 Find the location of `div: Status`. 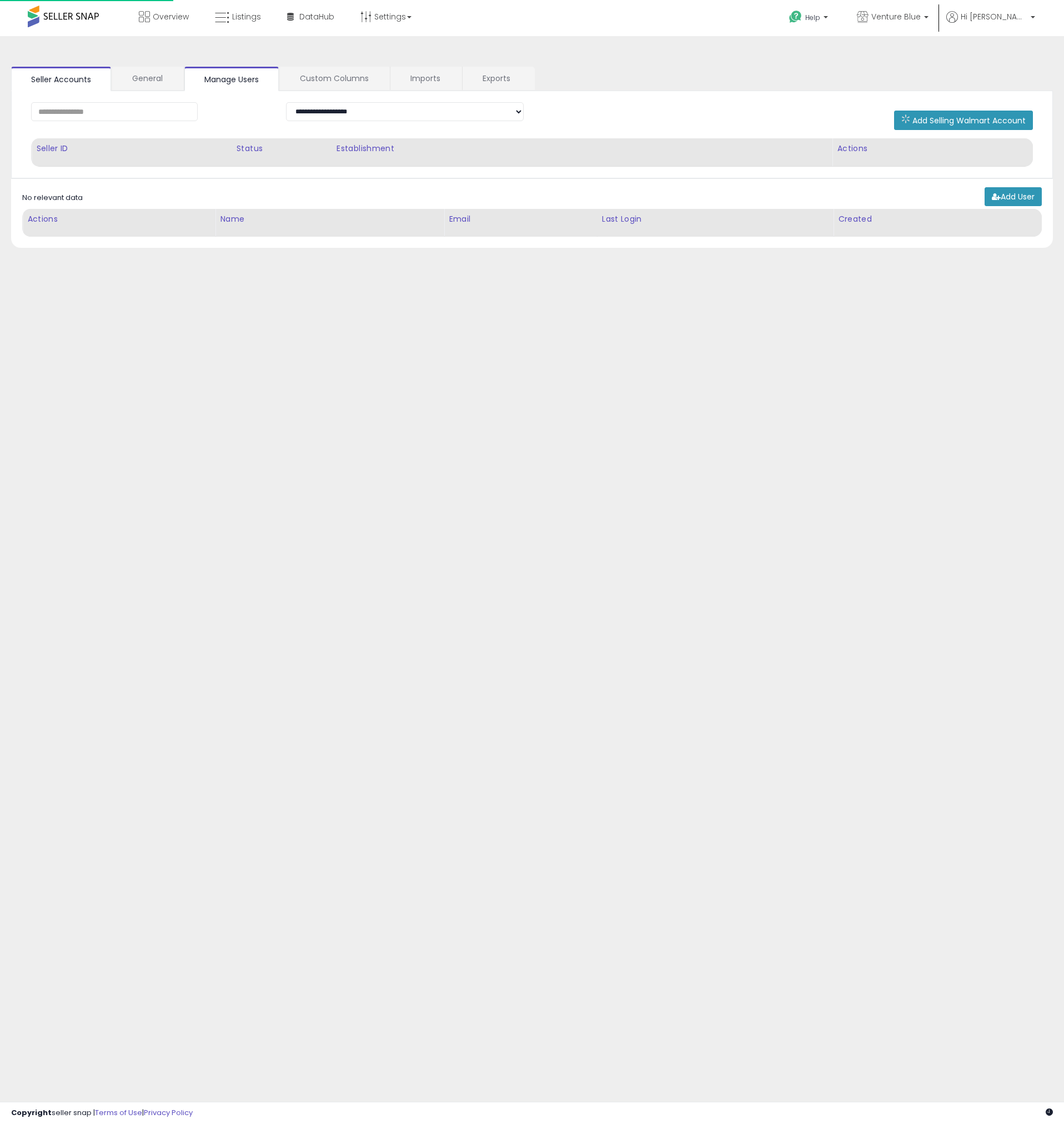

div: Status is located at coordinates (282, 148).